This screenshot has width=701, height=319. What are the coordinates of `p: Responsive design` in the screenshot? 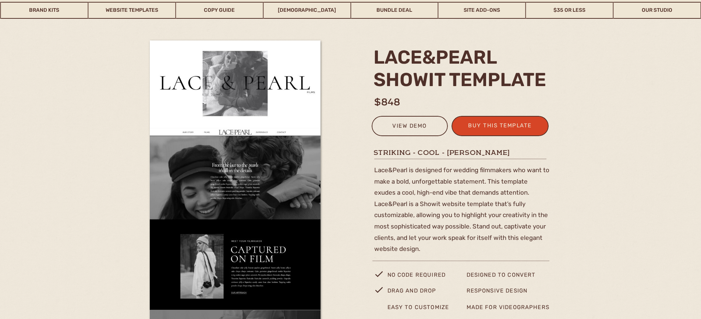 It's located at (500, 293).